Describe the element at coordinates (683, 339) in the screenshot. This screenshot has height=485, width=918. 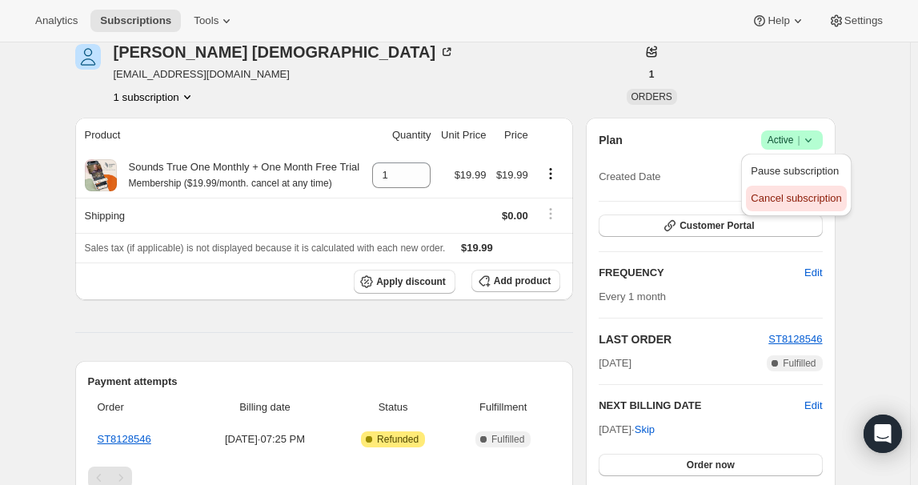
I see `h2: LAST ORDER` at that location.